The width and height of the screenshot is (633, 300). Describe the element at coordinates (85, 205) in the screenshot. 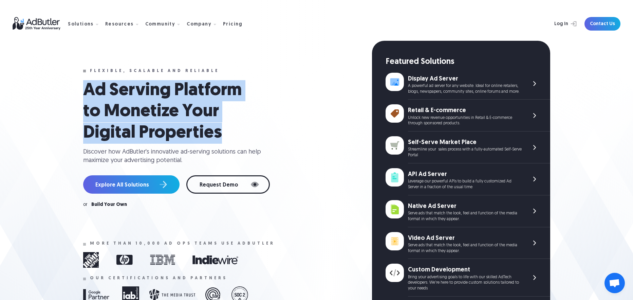

I see `div: or` at that location.